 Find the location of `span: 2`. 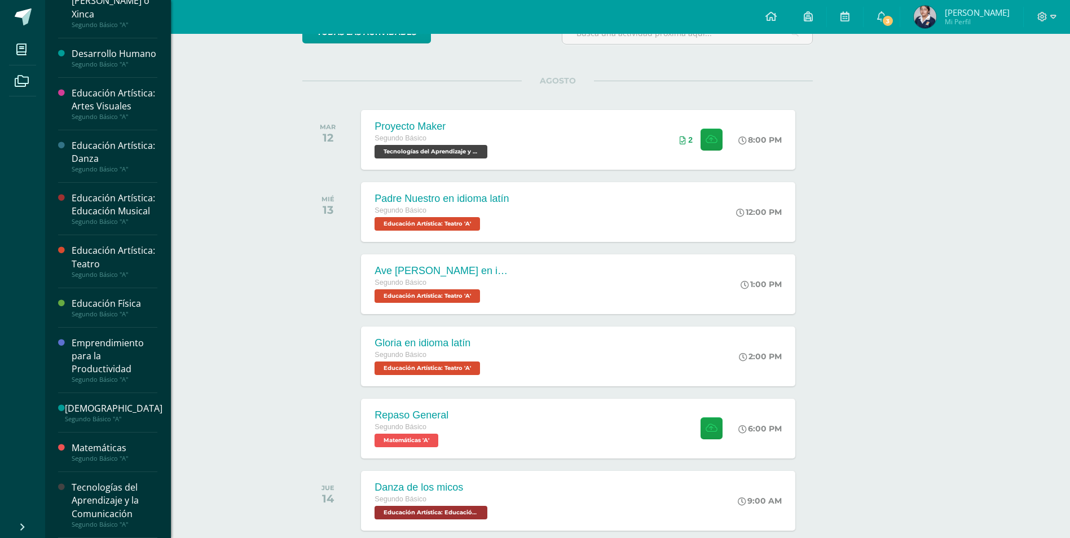

span: 2 is located at coordinates (690, 140).